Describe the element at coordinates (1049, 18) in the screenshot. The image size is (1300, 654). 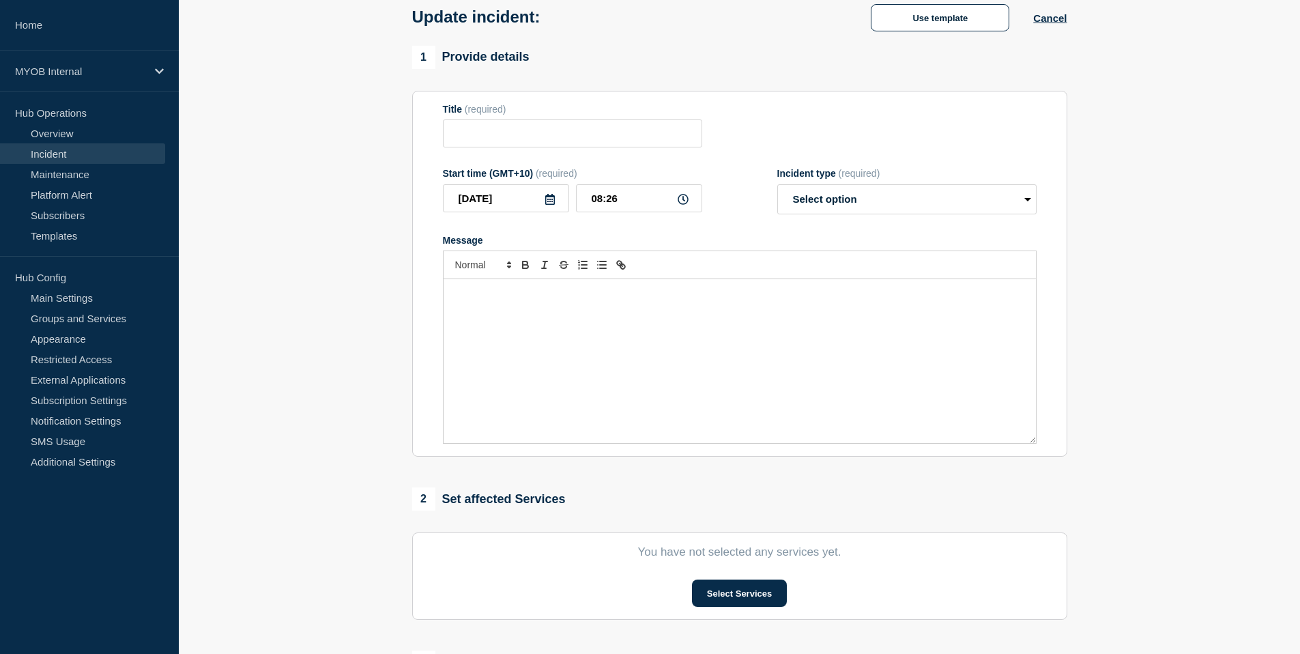
I see `button: Cancel` at that location.